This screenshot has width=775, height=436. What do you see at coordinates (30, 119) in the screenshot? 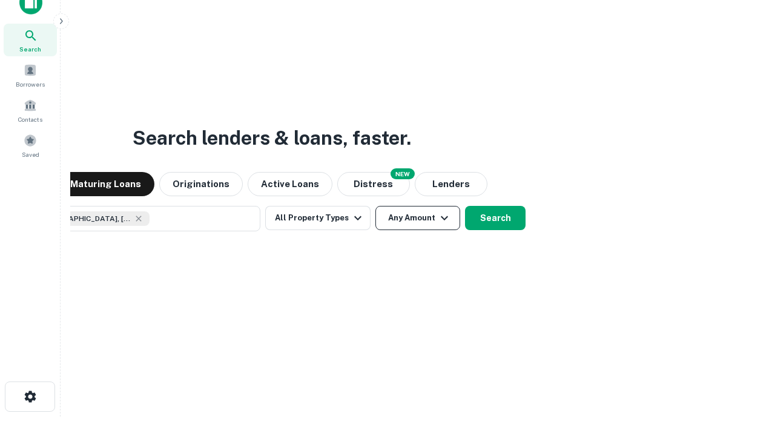
I see `span: Contacts` at bounding box center [30, 119].